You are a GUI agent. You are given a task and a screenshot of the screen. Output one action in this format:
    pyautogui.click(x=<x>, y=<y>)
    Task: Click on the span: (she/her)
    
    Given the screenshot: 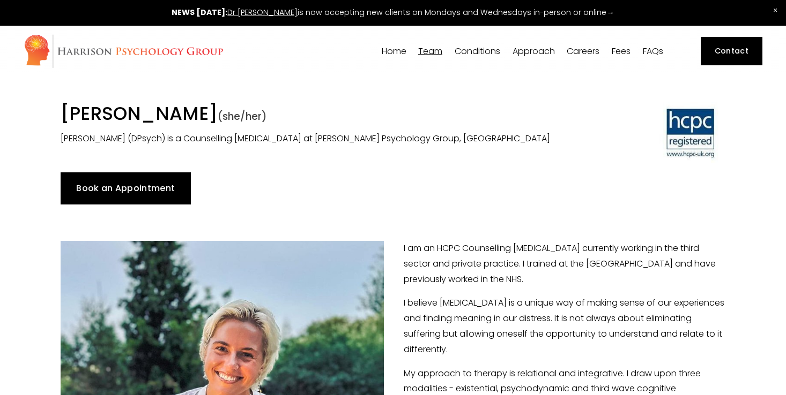 What is the action you would take?
    pyautogui.click(x=242, y=116)
    